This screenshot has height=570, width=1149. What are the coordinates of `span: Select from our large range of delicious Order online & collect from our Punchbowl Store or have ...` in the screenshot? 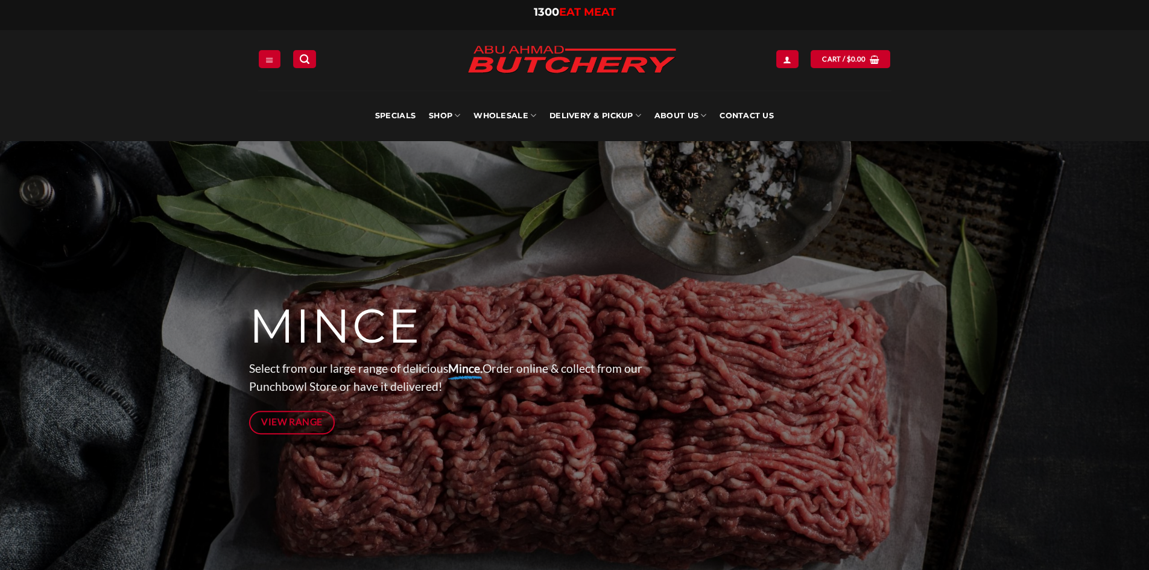 It's located at (446, 378).